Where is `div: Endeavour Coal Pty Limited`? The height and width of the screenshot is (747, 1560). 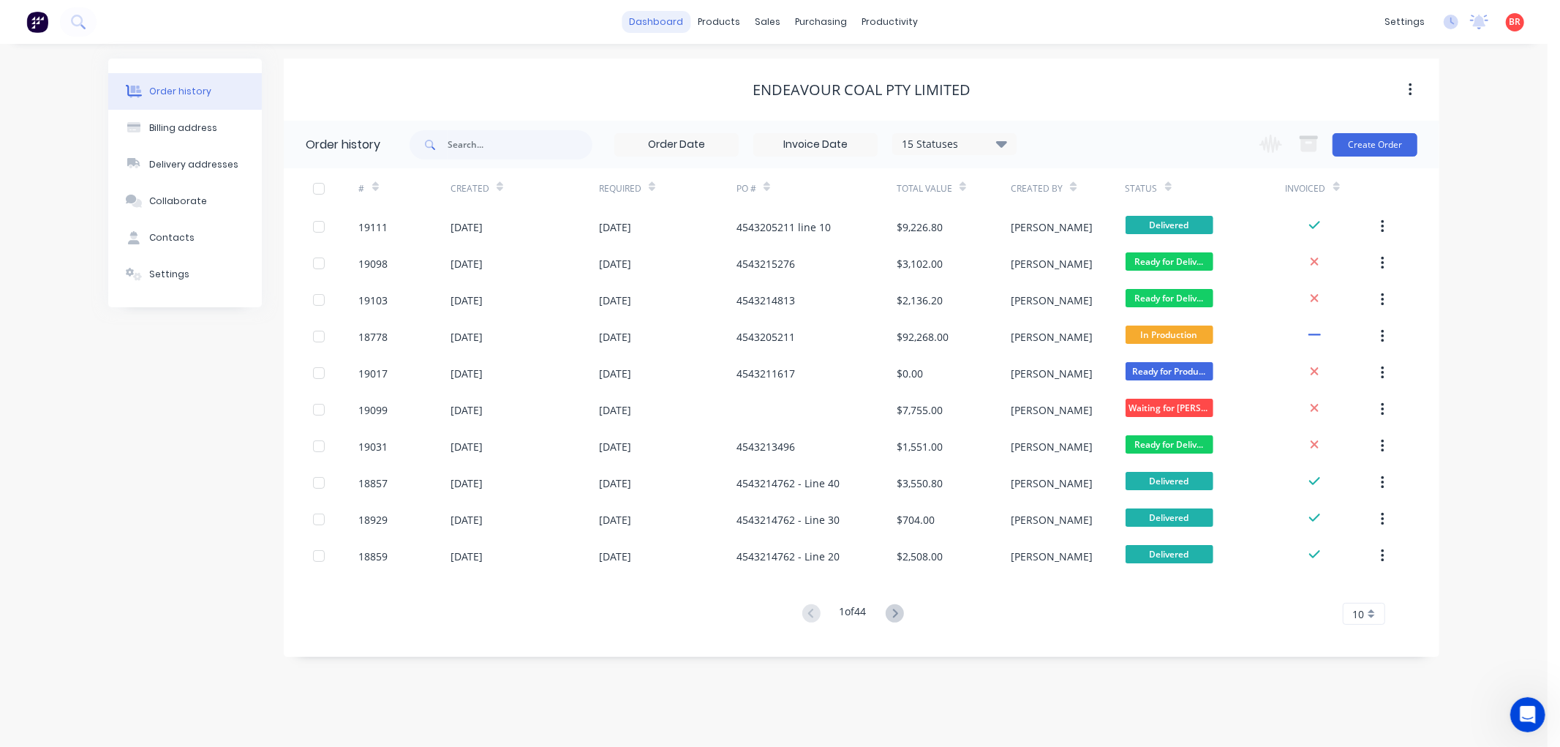
div: Endeavour Coal Pty Limited is located at coordinates (862, 90).